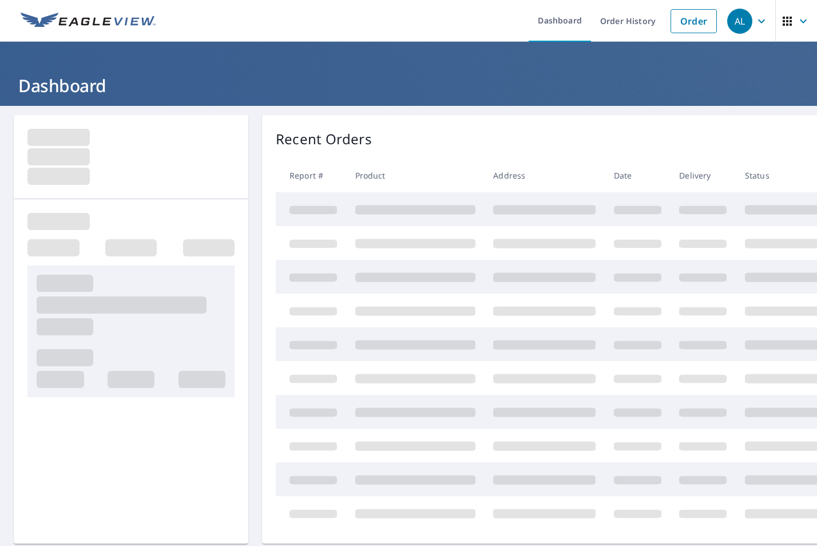 This screenshot has height=546, width=817. Describe the element at coordinates (544, 175) in the screenshot. I see `th: Address` at that location.